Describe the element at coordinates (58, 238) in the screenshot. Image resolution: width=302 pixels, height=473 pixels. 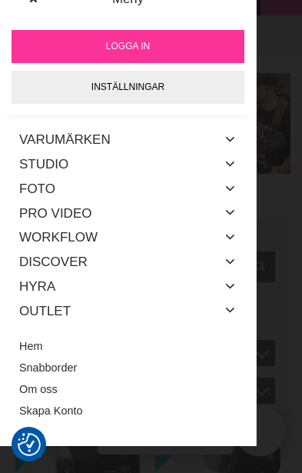
I see `a: Workflow` at that location.